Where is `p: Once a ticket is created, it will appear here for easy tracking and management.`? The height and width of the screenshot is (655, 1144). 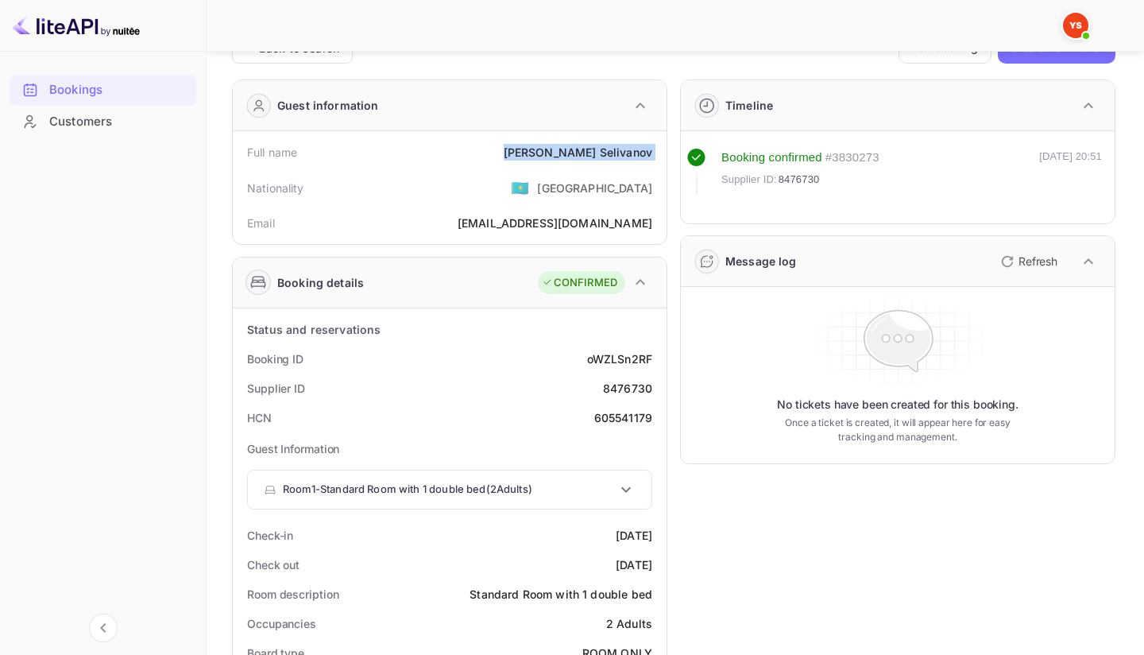
p: Once a ticket is created, it will appear here for easy tracking and management. is located at coordinates (898, 430).